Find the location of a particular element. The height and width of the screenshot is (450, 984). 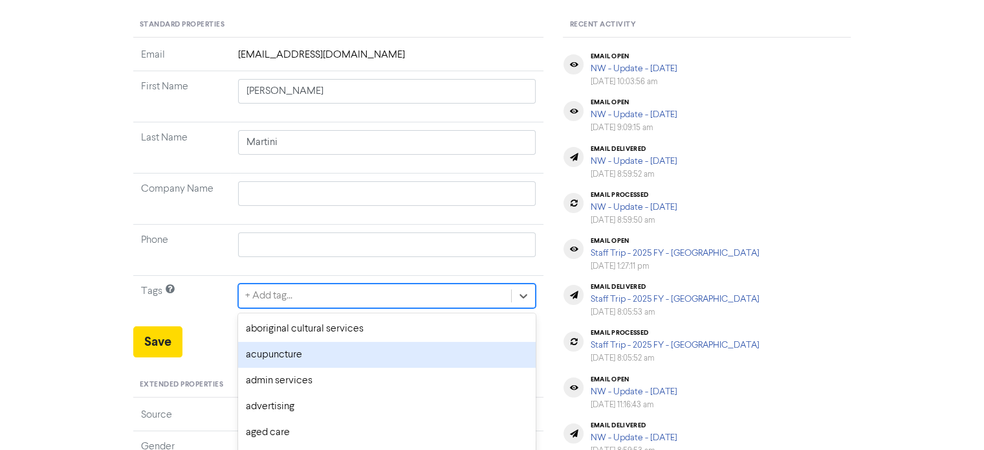

div: Chat Widget is located at coordinates (952, 419).